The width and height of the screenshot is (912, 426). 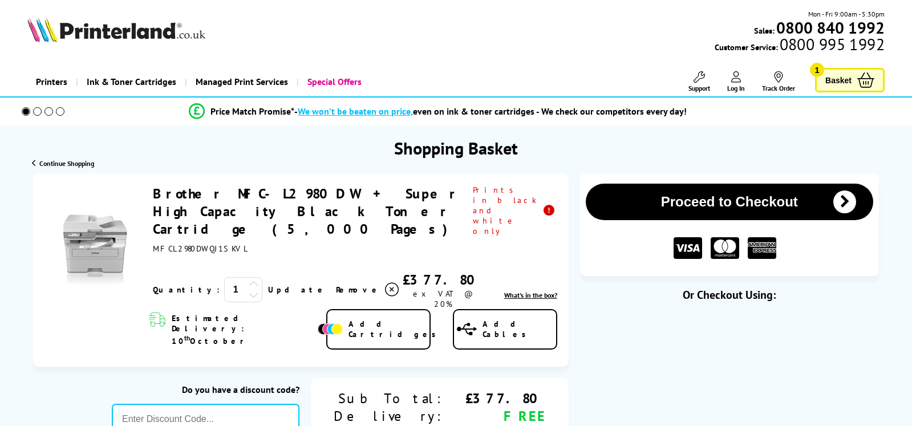 What do you see at coordinates (368, 290) in the screenshot?
I see `a: Delete item from your basket` at bounding box center [368, 290].